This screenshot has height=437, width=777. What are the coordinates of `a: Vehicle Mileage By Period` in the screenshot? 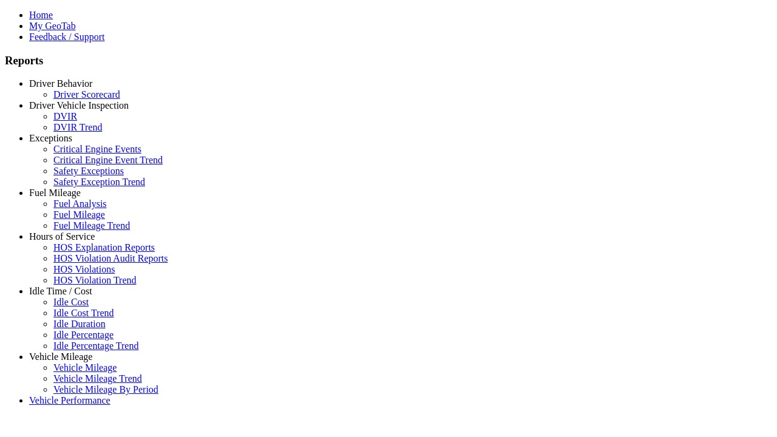 It's located at (106, 389).